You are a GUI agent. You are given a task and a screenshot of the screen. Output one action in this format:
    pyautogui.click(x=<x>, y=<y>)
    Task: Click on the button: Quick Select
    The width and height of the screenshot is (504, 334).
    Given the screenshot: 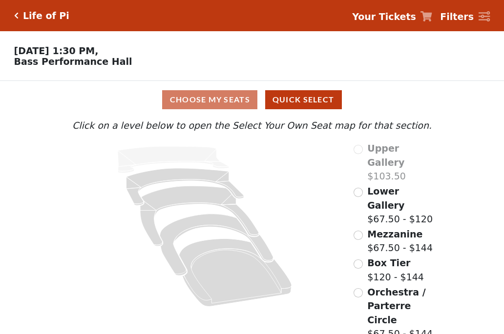 What is the action you would take?
    pyautogui.click(x=303, y=100)
    